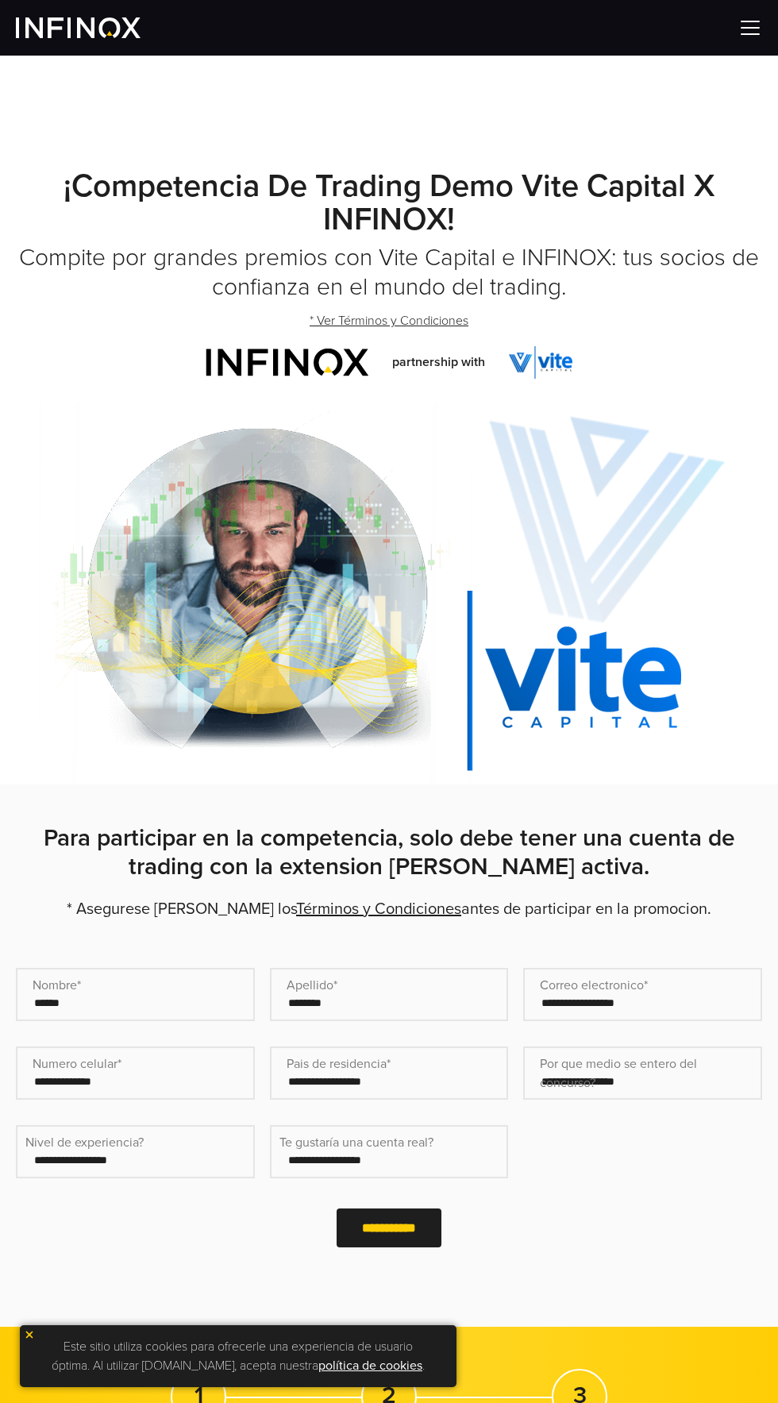 This screenshot has width=778, height=1403. Describe the element at coordinates (370, 1365) in the screenshot. I see `a: política de cookies` at that location.